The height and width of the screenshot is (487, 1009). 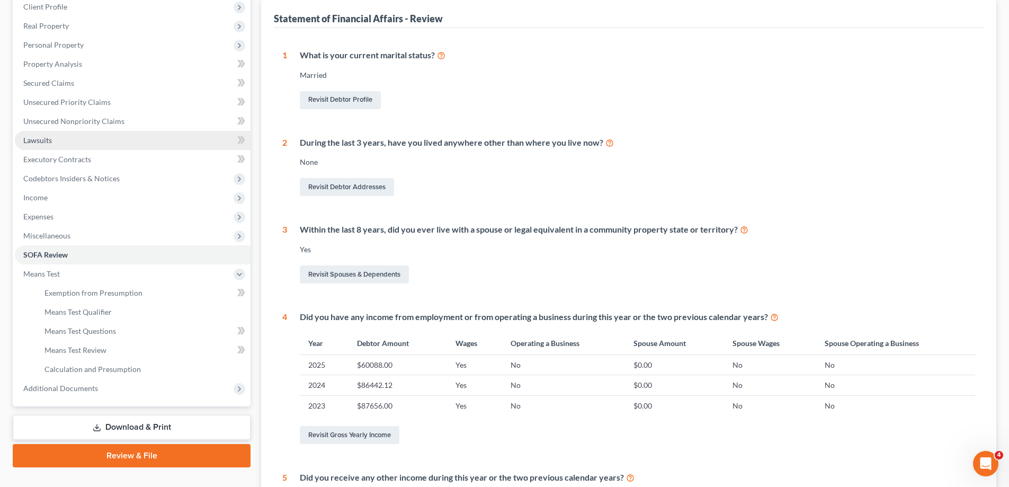 What do you see at coordinates (637, 55) in the screenshot?
I see `div: What is your current marital status?` at bounding box center [637, 55].